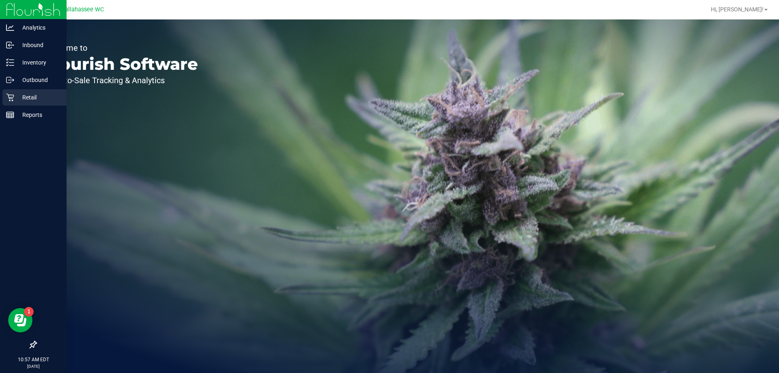  What do you see at coordinates (83, 9) in the screenshot?
I see `span: Tallahassee WC` at bounding box center [83, 9].